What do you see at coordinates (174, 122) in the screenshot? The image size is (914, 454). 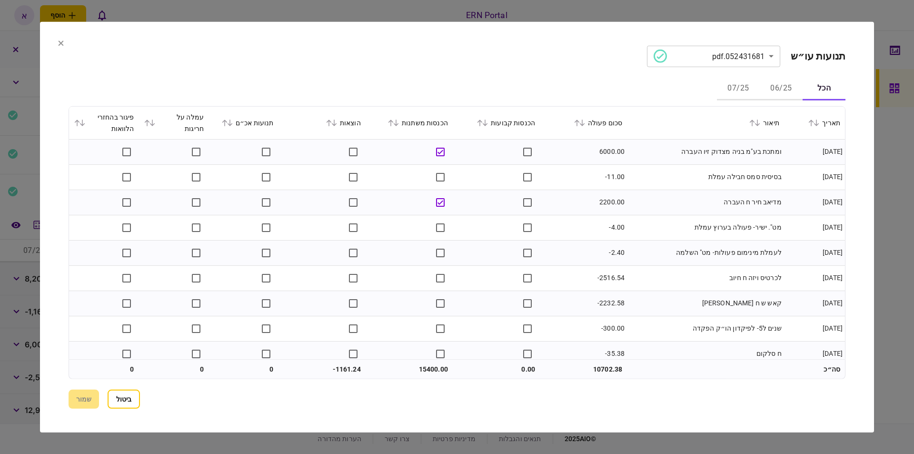 I see `div: עמלה על חריגות` at bounding box center [174, 122].